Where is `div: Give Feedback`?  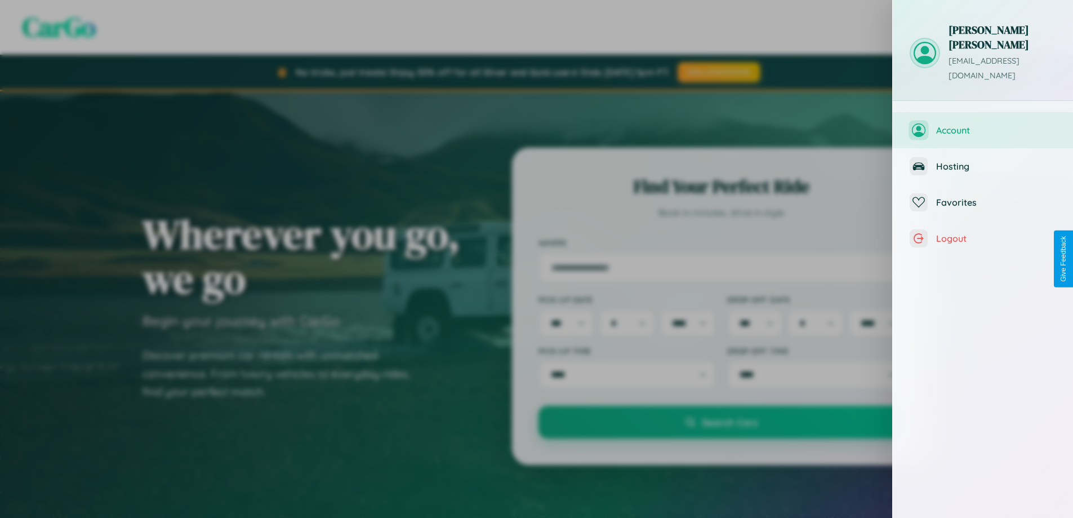
div: Give Feedback is located at coordinates (1063, 258).